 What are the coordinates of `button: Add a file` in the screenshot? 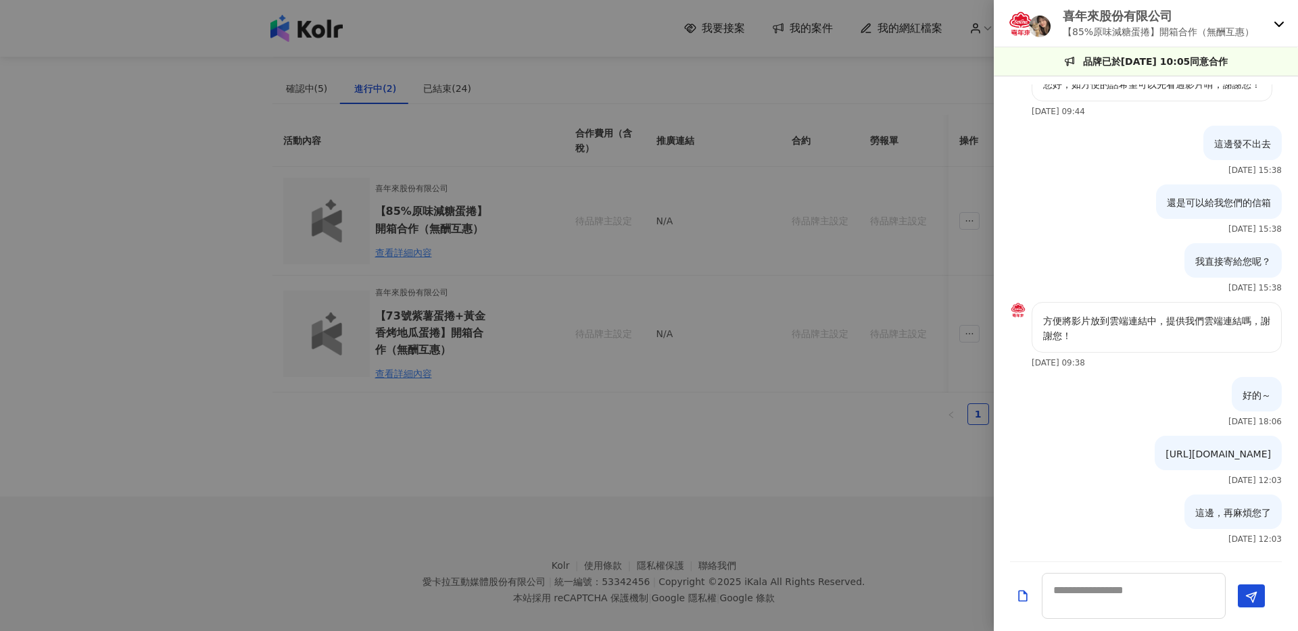 It's located at (1023, 596).